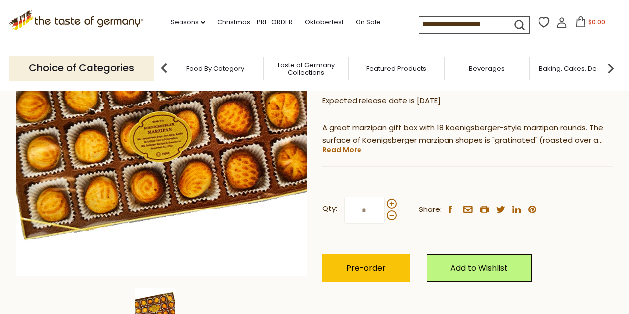 The width and height of the screenshot is (629, 314). Describe the element at coordinates (324, 22) in the screenshot. I see `a: Oktoberfest` at that location.